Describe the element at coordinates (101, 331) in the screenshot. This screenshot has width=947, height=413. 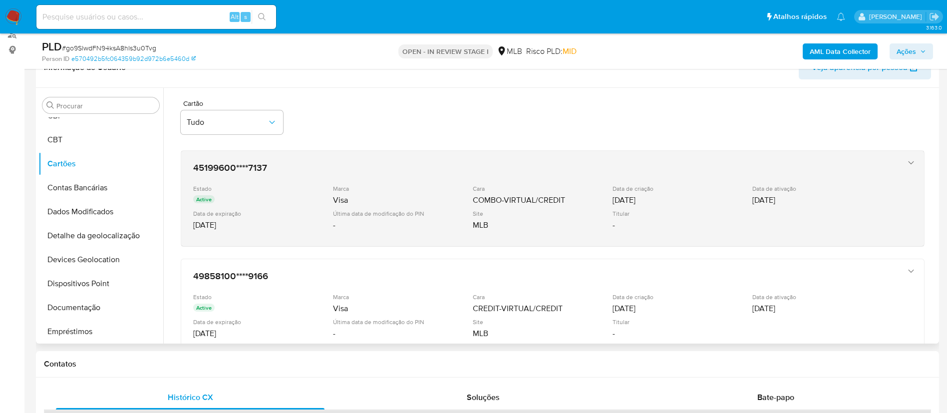
I see `button: Empréstimos` at that location.